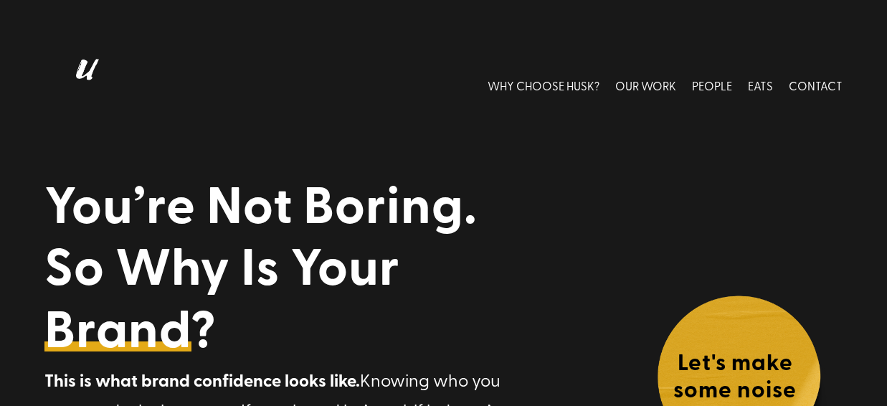 The height and width of the screenshot is (406, 887). I want to click on a: WHY CHOOSE HUSK?, so click(544, 85).